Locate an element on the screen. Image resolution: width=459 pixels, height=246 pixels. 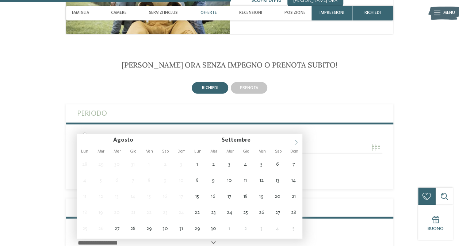
span: Ottobre 5, 2025 is located at coordinates (293, 229).